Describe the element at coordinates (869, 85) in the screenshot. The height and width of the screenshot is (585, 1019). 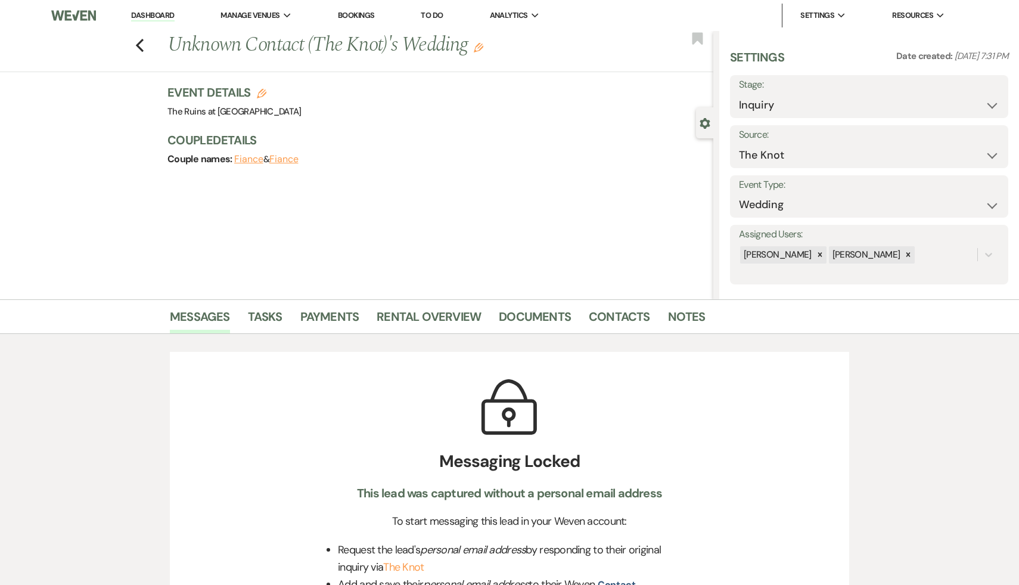
I see `label: Stage:` at that location.